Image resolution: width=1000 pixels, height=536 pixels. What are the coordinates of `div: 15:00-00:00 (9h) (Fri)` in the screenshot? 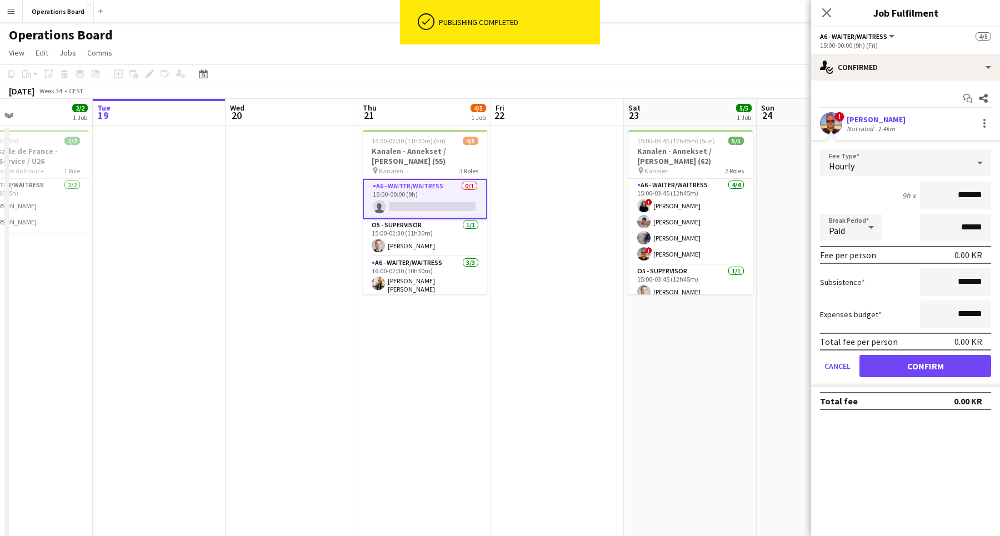 It's located at (905, 45).